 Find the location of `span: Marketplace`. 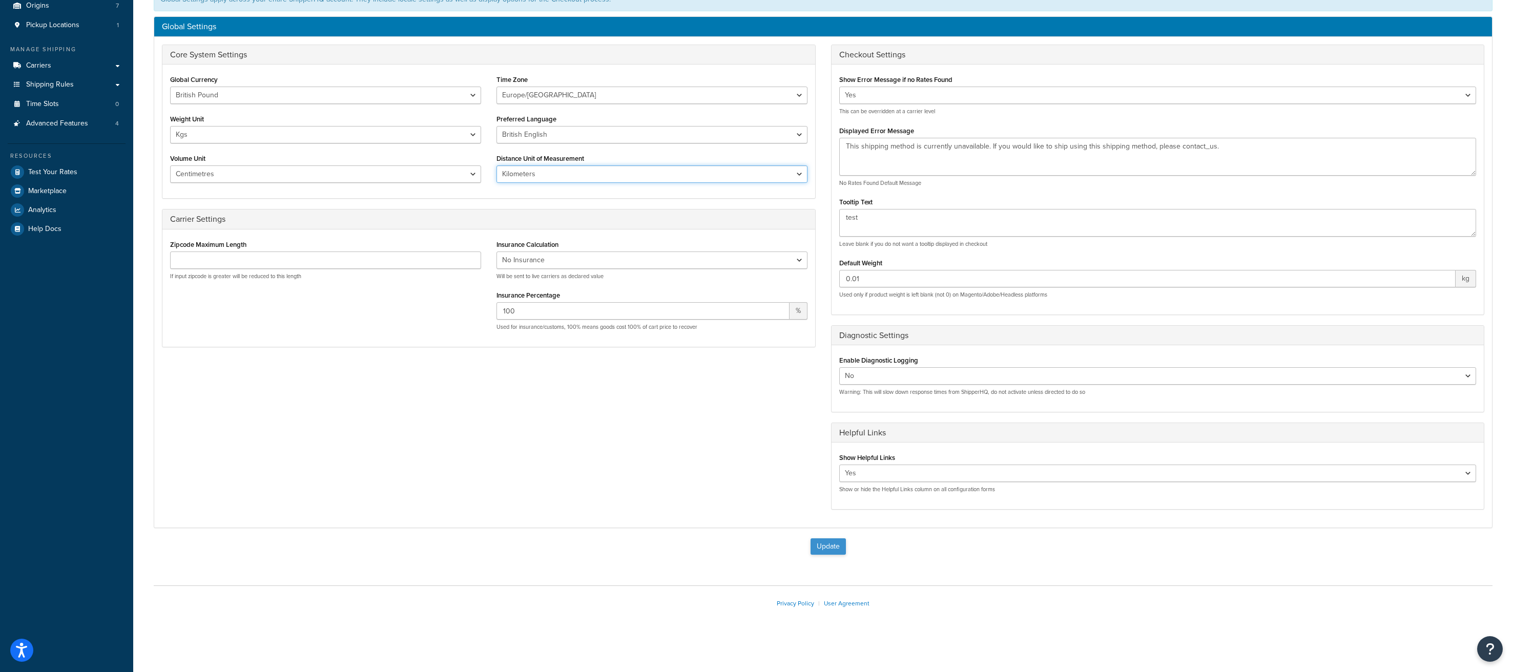

span: Marketplace is located at coordinates (47, 191).